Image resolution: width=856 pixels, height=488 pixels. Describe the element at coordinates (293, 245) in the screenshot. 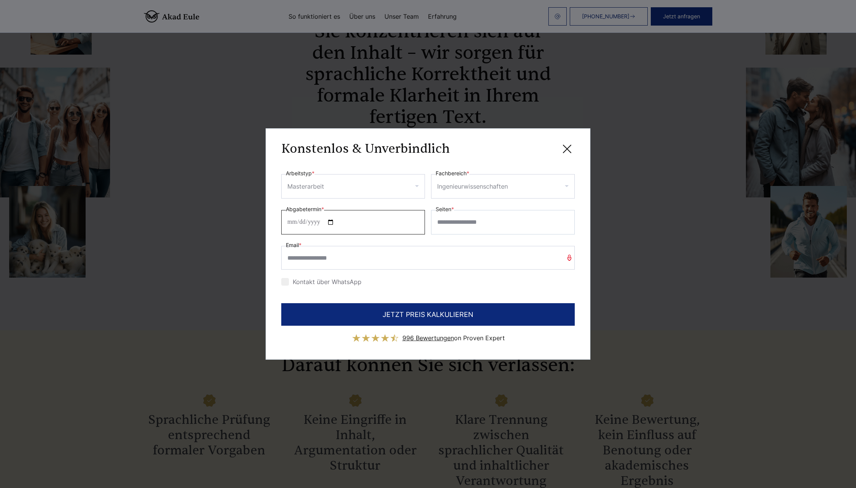

I see `label: Email` at that location.